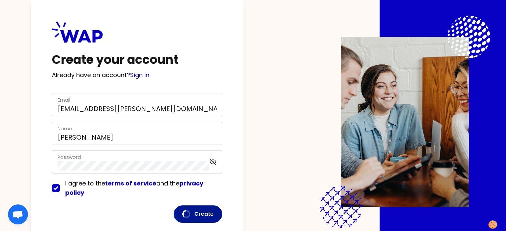  Describe the element at coordinates (65, 129) in the screenshot. I see `label: Name` at that location.